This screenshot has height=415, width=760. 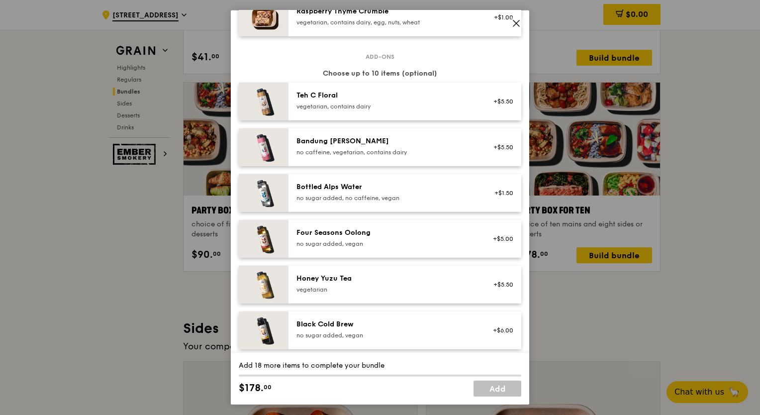 I want to click on div: no caffeine, vegetarian, contains dairy, so click(x=386, y=152).